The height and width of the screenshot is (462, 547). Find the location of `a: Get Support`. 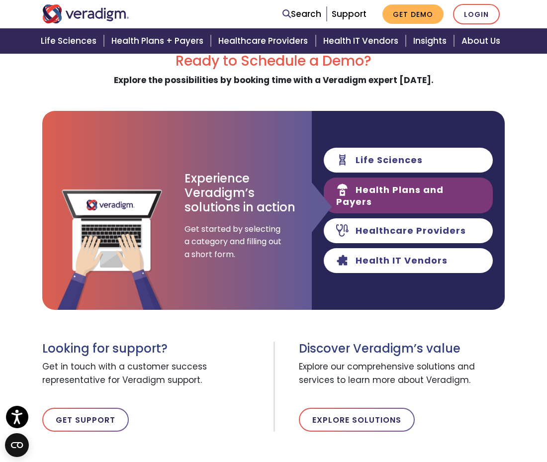

a: Get Support is located at coordinates (86, 420).